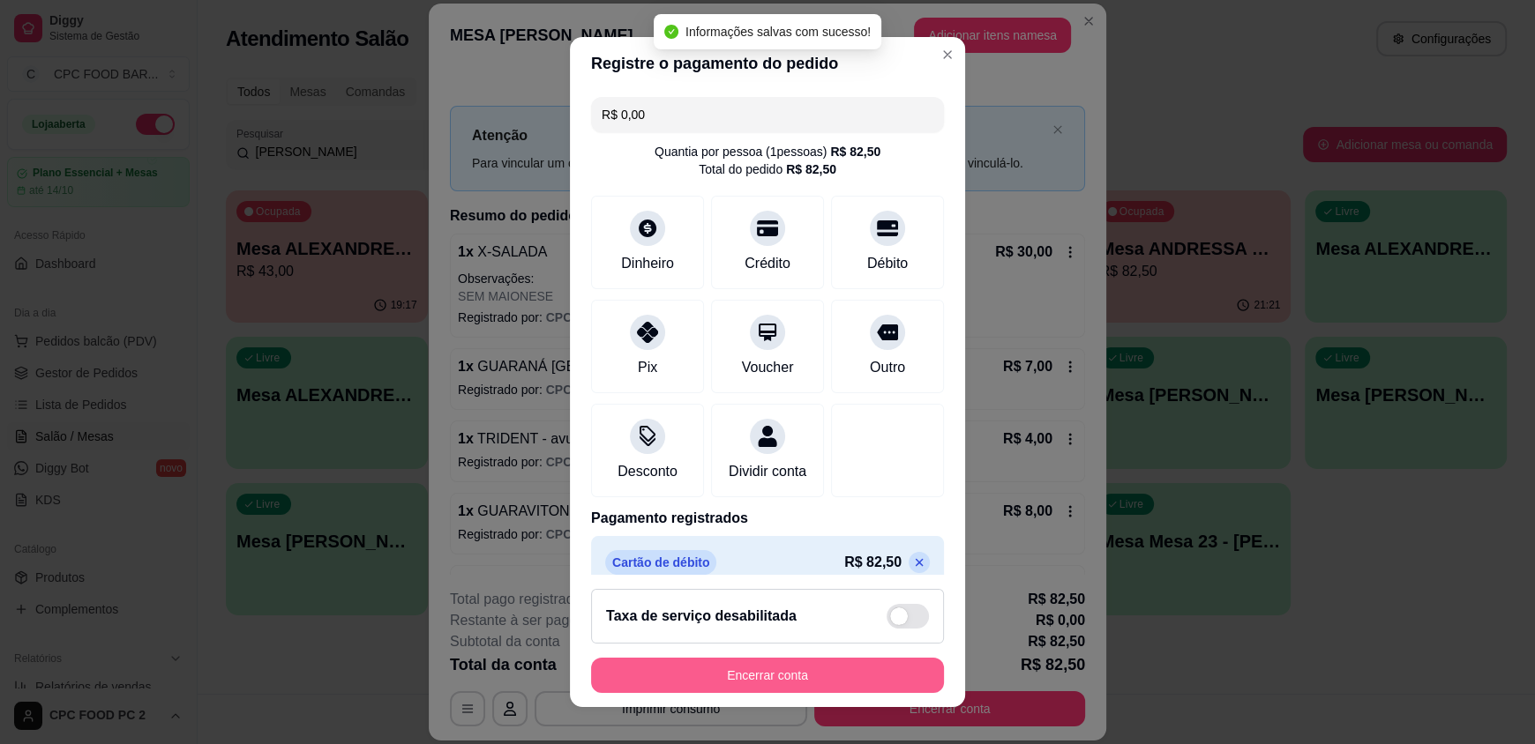 Image resolution: width=1535 pixels, height=744 pixels. What do you see at coordinates (671, 32) in the screenshot?
I see `span: check-circle` at bounding box center [671, 32].